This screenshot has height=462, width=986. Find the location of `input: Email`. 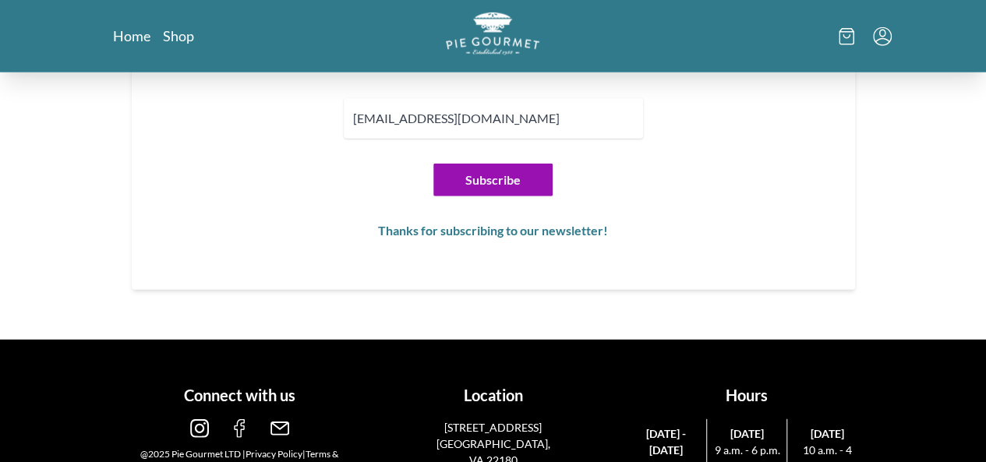

input: Email is located at coordinates (493, 118).